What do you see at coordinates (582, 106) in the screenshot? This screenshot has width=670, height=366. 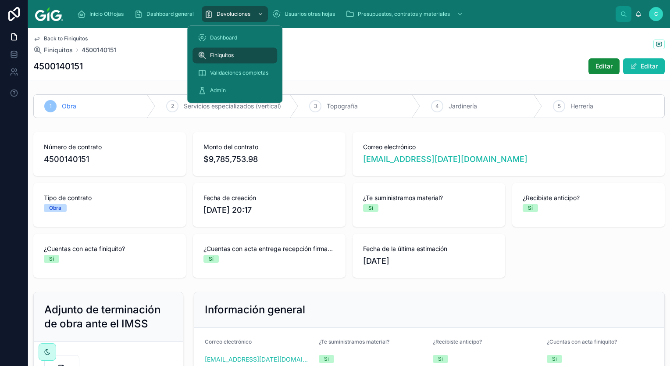 I see `span: Herrería` at bounding box center [582, 106].